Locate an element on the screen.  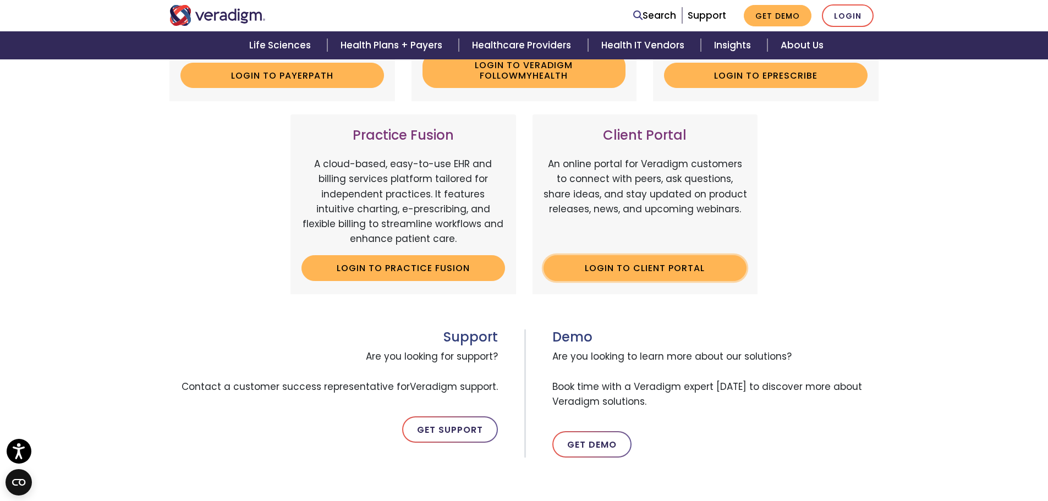
a: Login to Client Portal is located at coordinates (645, 268).